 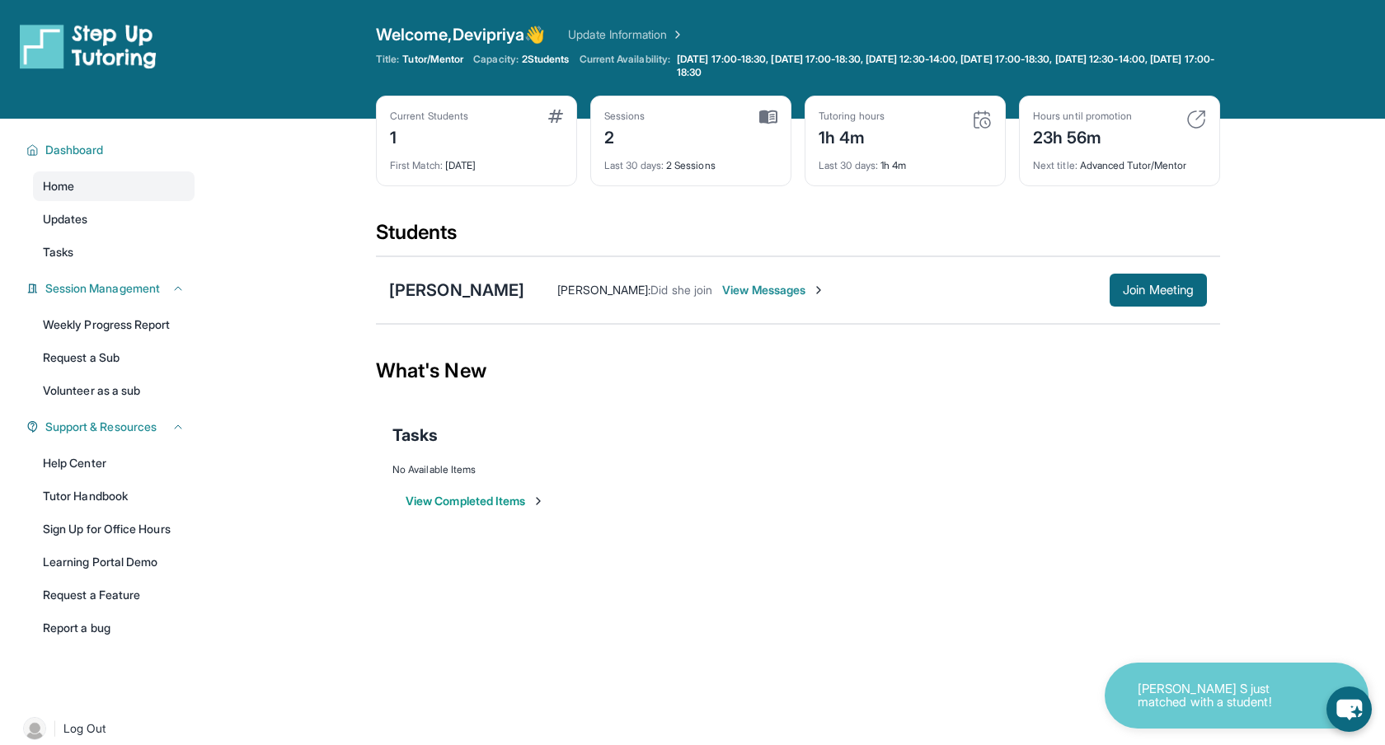 What do you see at coordinates (1120, 161) in the screenshot?
I see `div: Advanced Tutor/Mentor` at bounding box center [1120, 161].